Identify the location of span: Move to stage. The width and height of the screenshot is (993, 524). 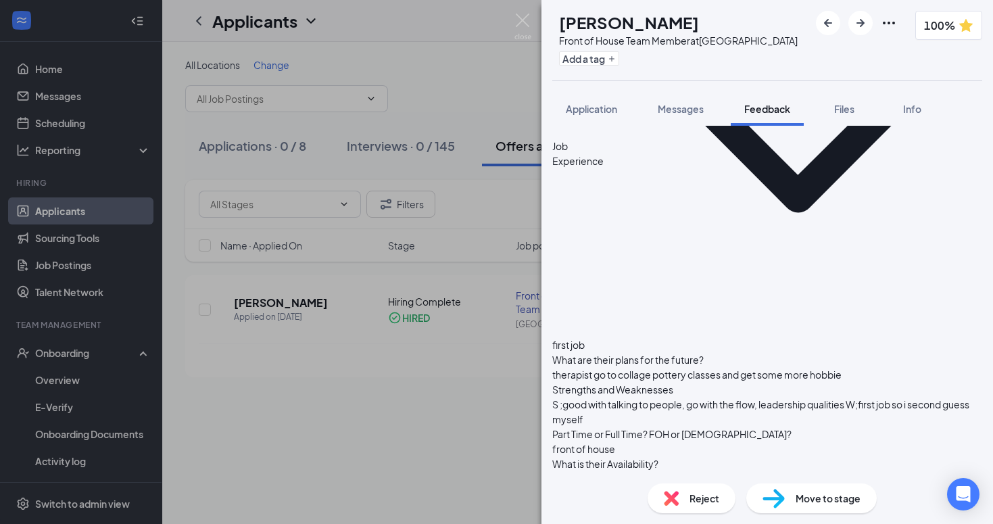
(828, 498).